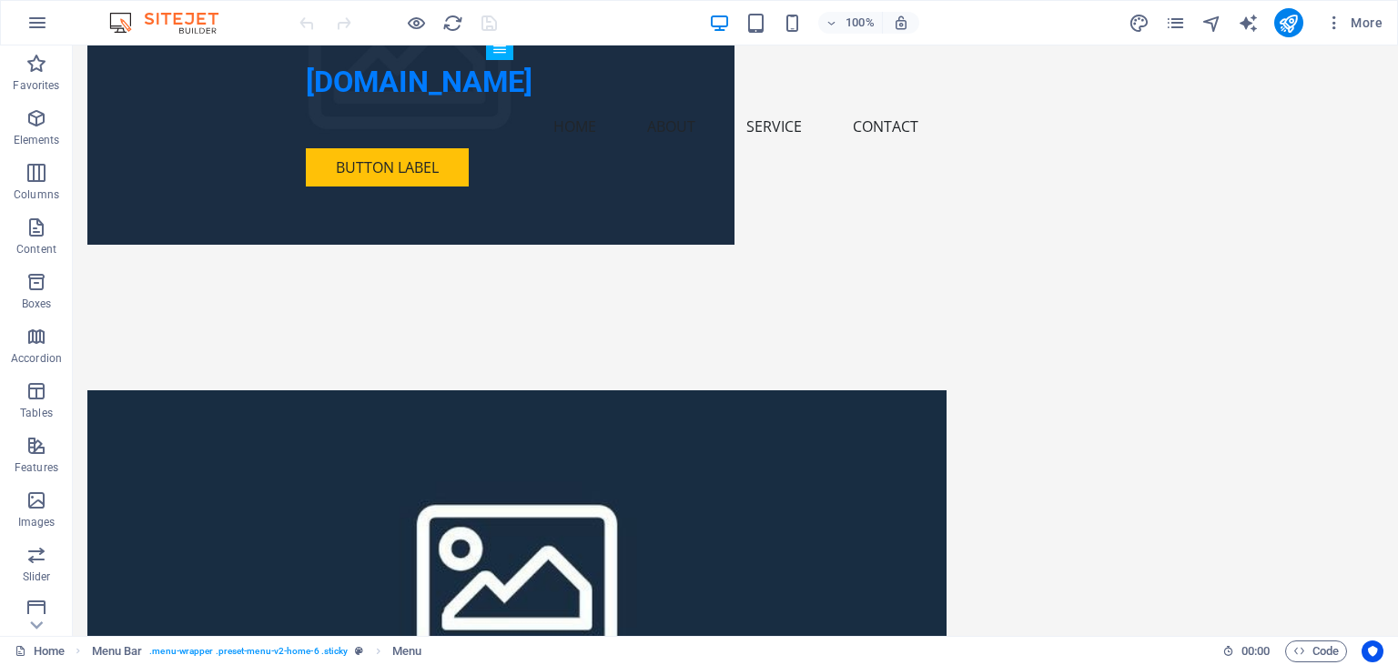 This screenshot has width=1398, height=665. I want to click on p: Images, so click(36, 522).